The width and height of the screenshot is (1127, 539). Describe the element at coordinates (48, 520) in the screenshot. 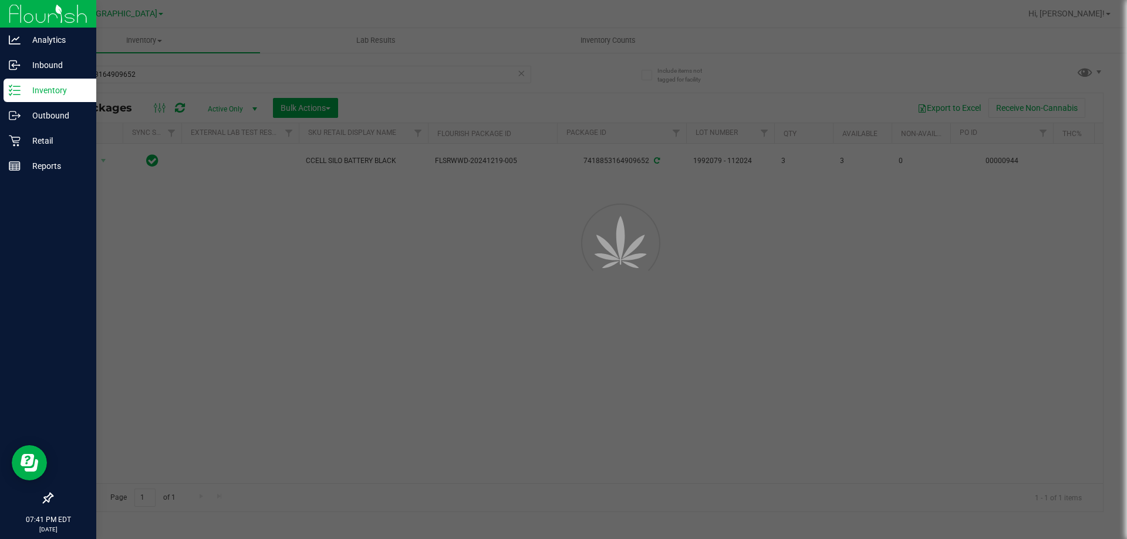

I see `p: 07:41 PM EDT` at that location.